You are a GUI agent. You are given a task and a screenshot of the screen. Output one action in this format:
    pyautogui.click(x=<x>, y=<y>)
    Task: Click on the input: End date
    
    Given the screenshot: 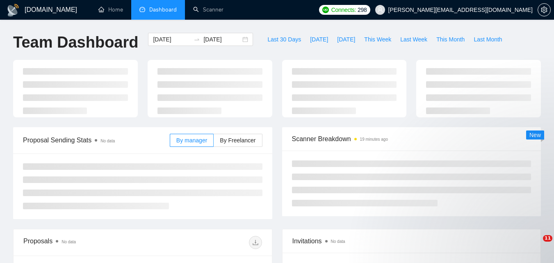 What is the action you would take?
    pyautogui.click(x=222, y=39)
    